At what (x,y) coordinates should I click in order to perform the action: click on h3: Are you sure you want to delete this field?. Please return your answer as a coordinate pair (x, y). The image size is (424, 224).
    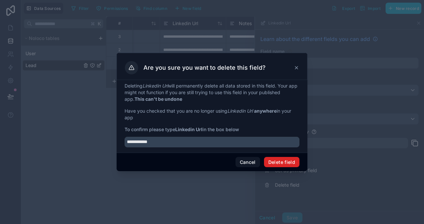
    Looking at the image, I should click on (204, 68).